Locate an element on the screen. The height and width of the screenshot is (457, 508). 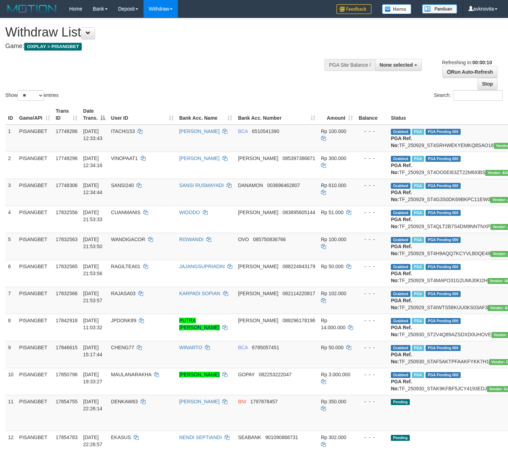
span: DENKAW63 is located at coordinates (124, 401).